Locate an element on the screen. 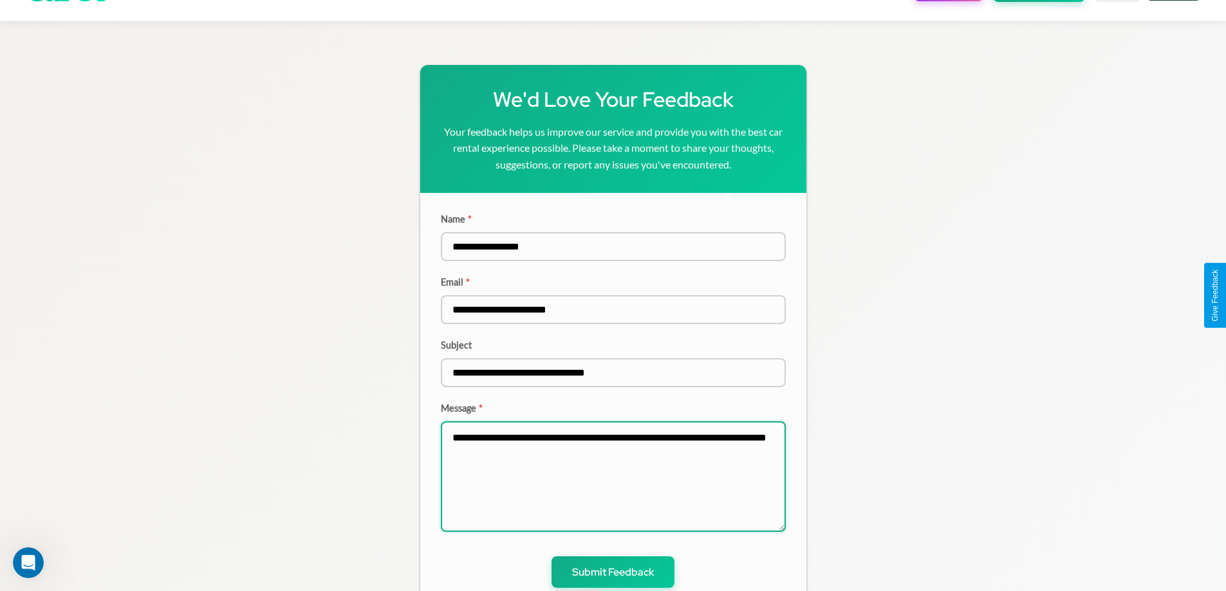 Image resolution: width=1226 pixels, height=591 pixels. p: Your feedback helps us improve our service and provide you with the best car rental experience po... is located at coordinates (613, 148).